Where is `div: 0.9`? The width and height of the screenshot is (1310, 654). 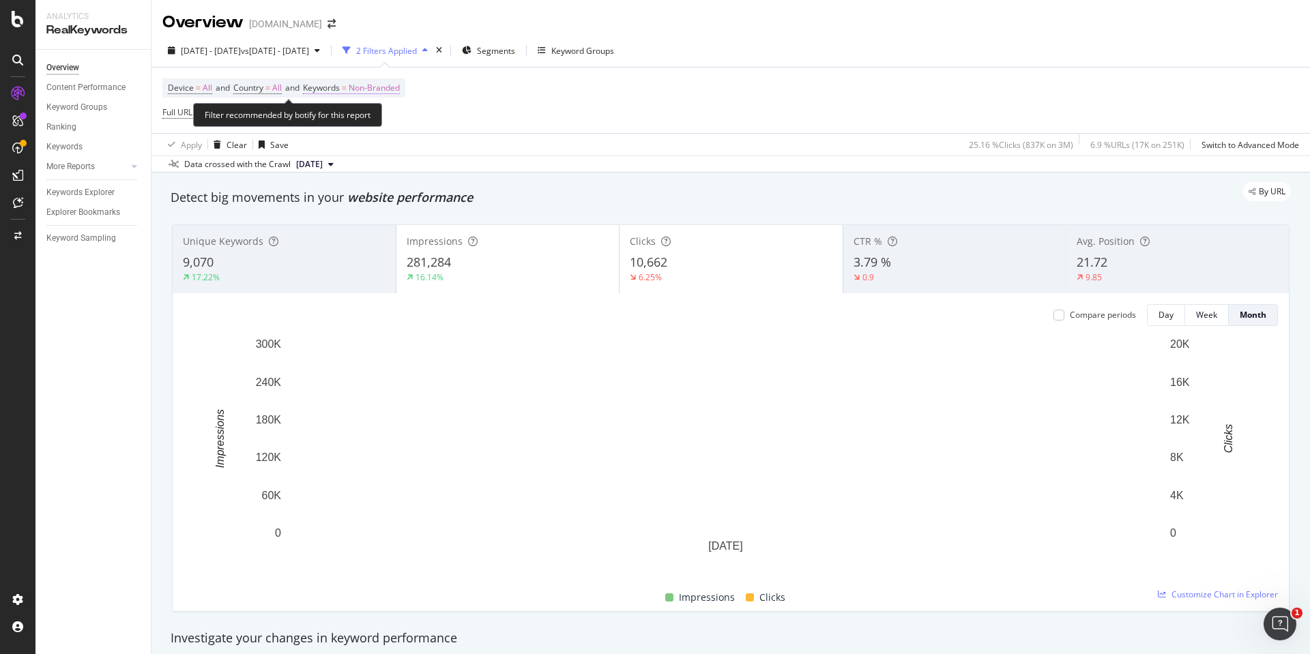 div: 0.9 is located at coordinates (868, 277).